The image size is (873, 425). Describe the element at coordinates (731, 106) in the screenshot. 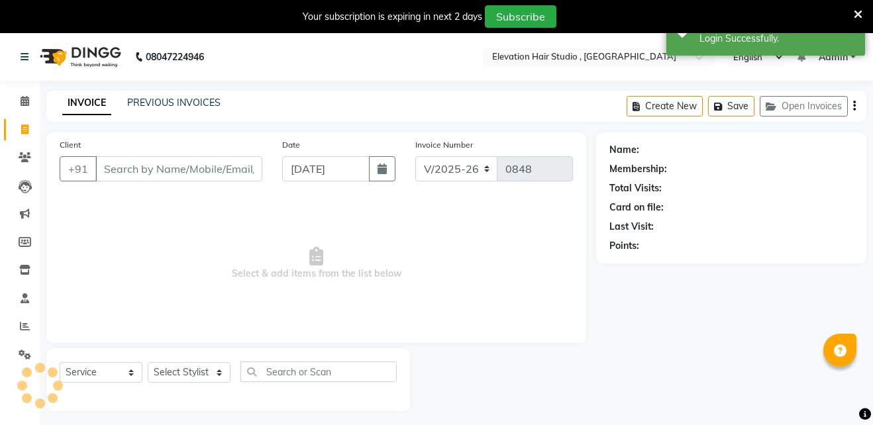

I see `button: Save` at that location.